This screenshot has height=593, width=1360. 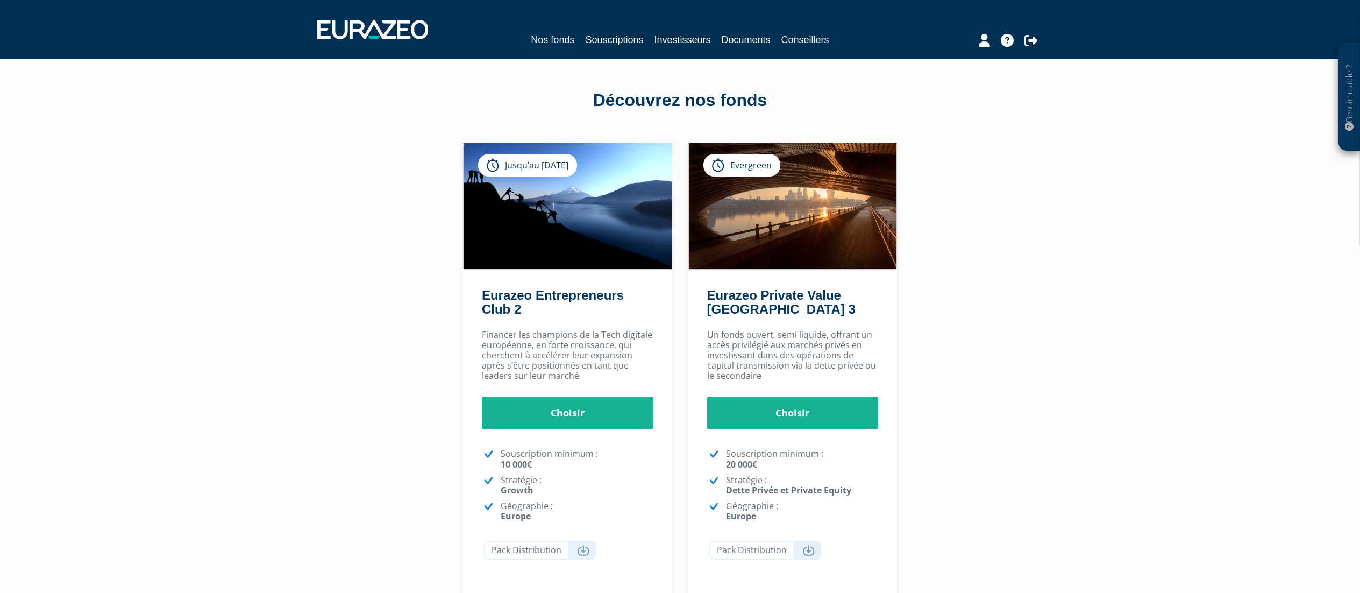 I want to click on a: Investisseurs, so click(x=682, y=40).